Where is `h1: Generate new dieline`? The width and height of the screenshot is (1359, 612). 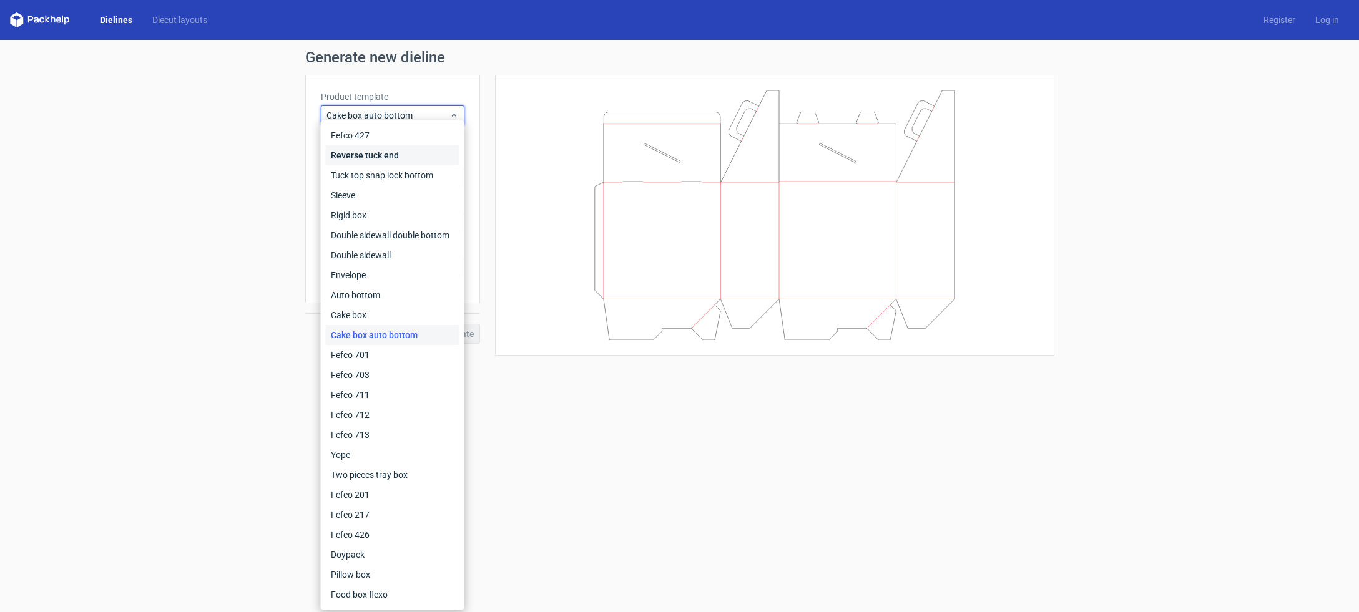
h1: Generate new dieline is located at coordinates (680, 57).